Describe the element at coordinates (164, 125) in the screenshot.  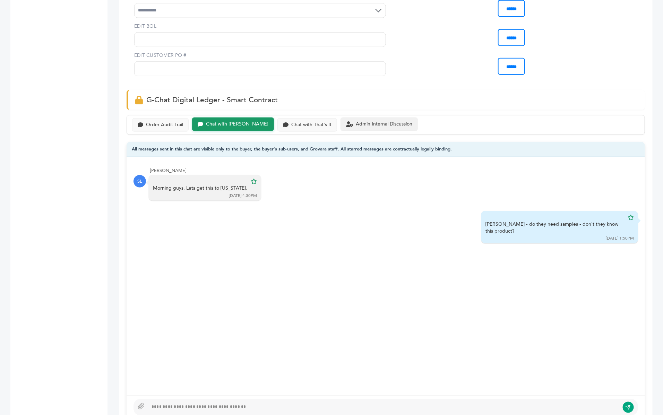
I see `div: Order Audit Trail` at that location.